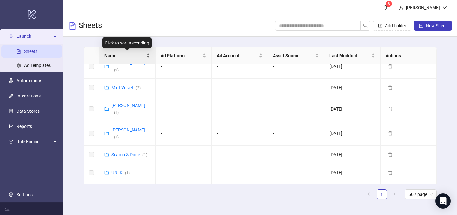 The width and height of the screenshot is (457, 215). Describe the element at coordinates (421, 194) in the screenshot. I see `div: Page Size` at that location.